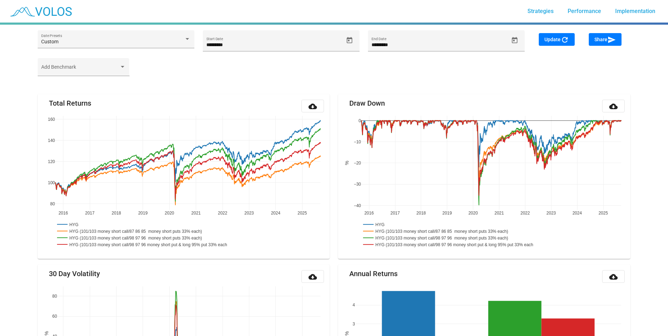  Describe the element at coordinates (541, 11) in the screenshot. I see `a: Strategies` at that location.